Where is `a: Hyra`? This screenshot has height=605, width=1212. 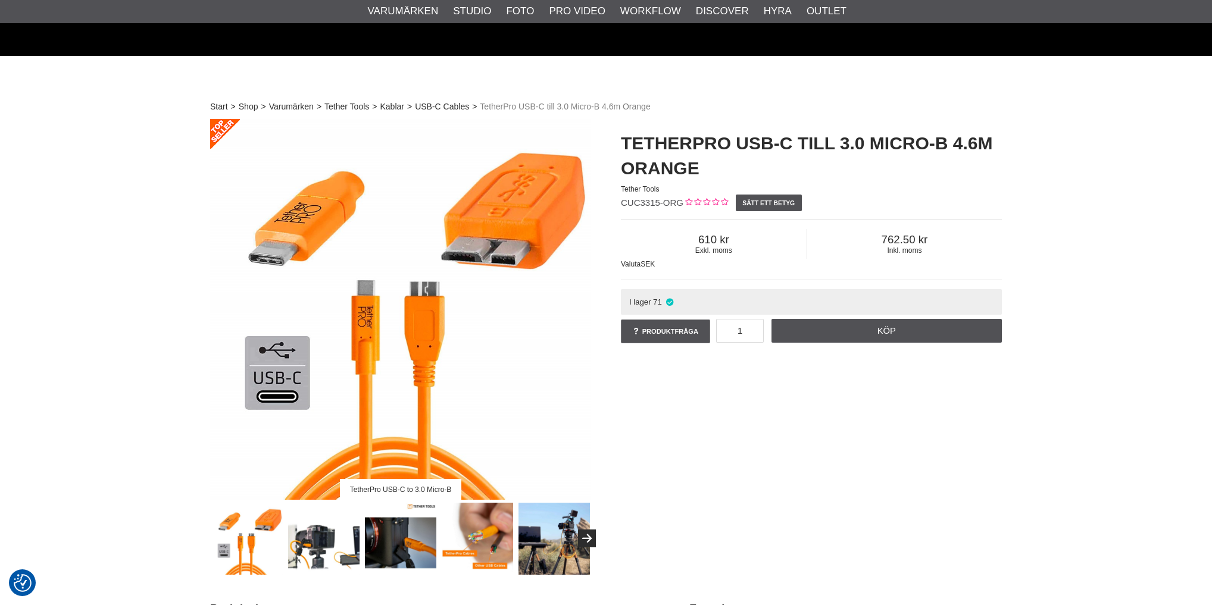 a: Hyra is located at coordinates (777, 11).